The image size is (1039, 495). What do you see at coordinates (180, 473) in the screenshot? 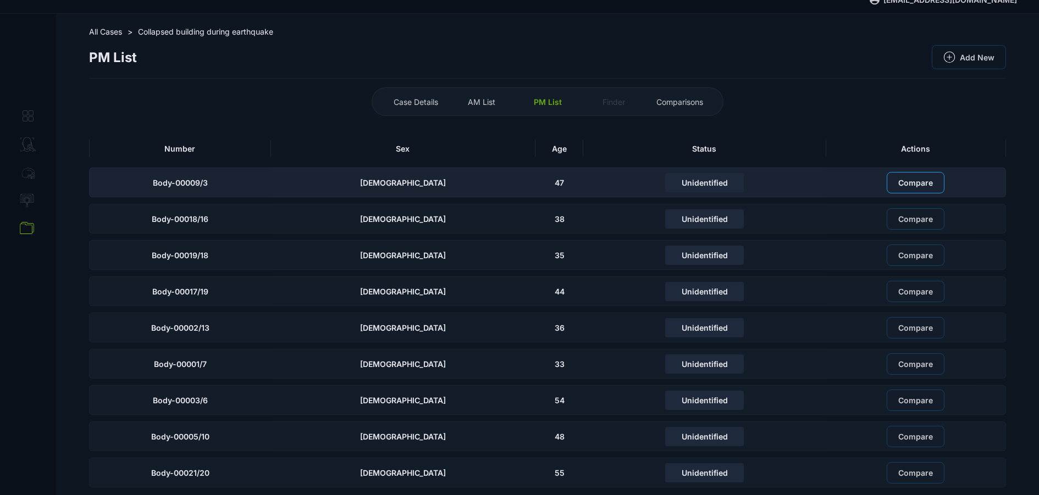
I see `span: Body-00021/20` at bounding box center [180, 473].